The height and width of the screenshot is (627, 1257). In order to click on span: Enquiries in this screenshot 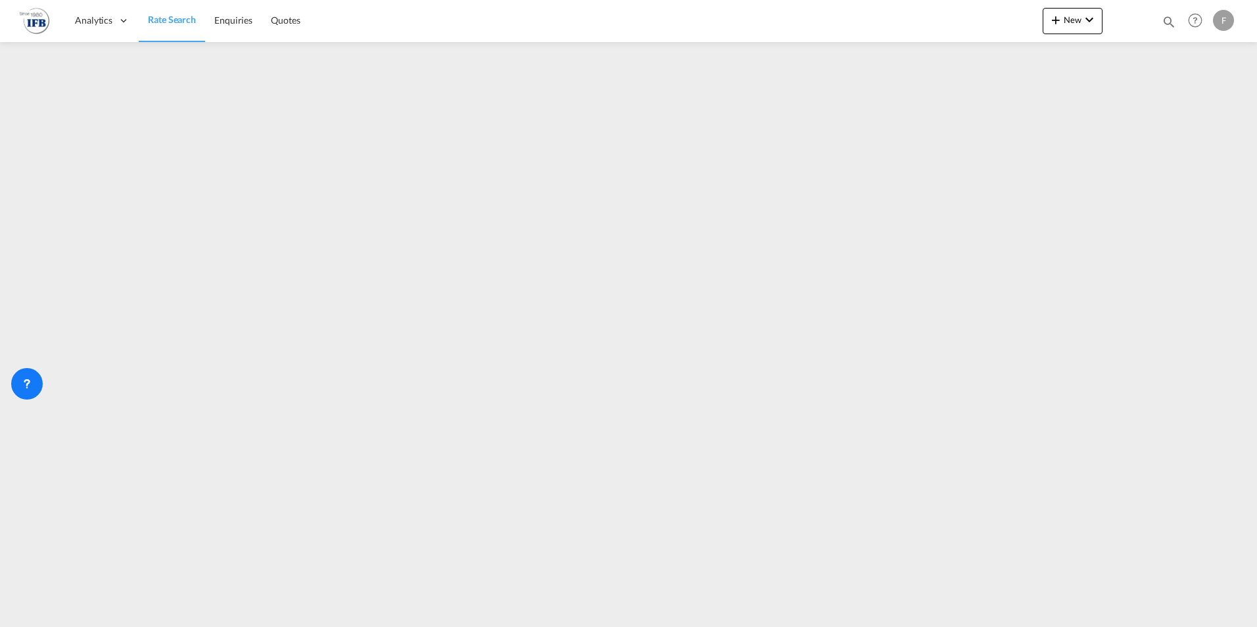, I will do `click(233, 20)`.